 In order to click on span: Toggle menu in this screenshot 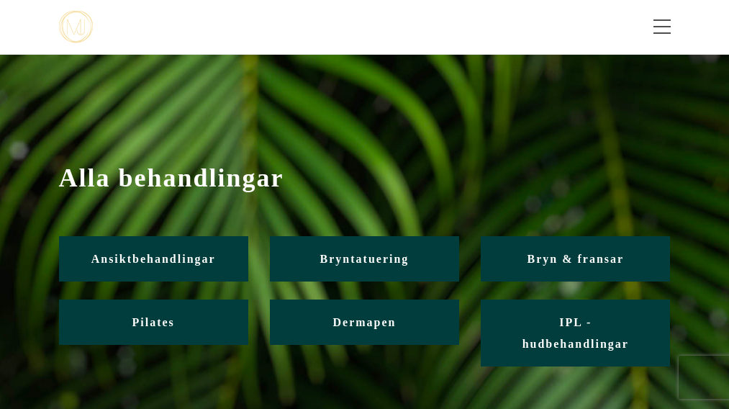, I will do `click(662, 27)`.